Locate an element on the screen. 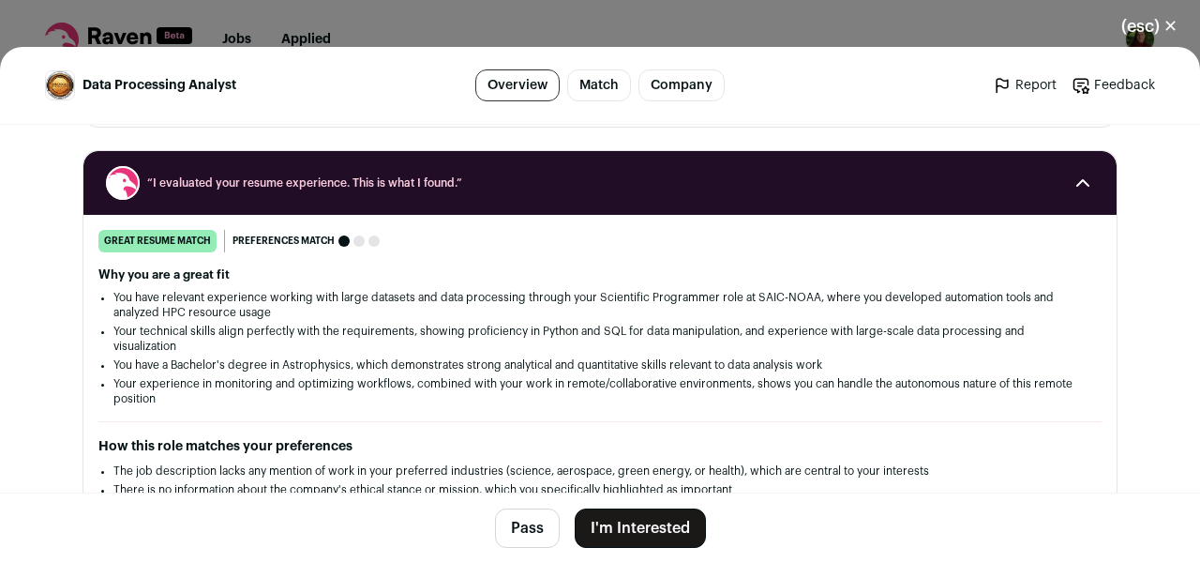  div: great resume match is located at coordinates (158, 241).